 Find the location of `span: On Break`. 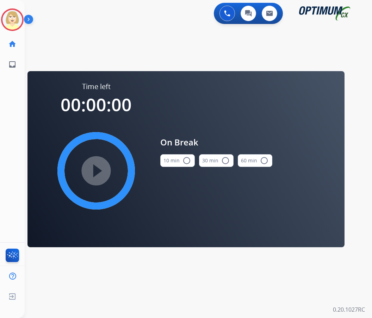

span: On Break is located at coordinates (216, 142).